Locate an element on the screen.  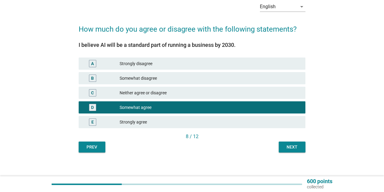
div: 8 / 12 is located at coordinates (192, 136).